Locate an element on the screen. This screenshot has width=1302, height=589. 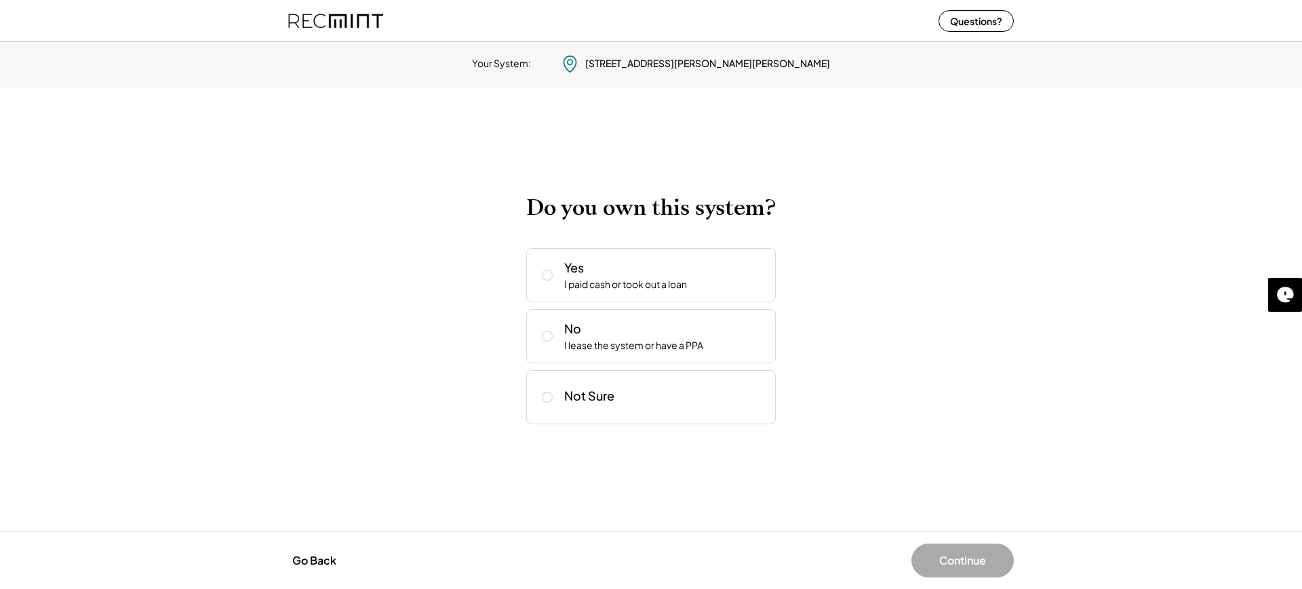
div: I lease the system or have a PPA is located at coordinates (633, 346).